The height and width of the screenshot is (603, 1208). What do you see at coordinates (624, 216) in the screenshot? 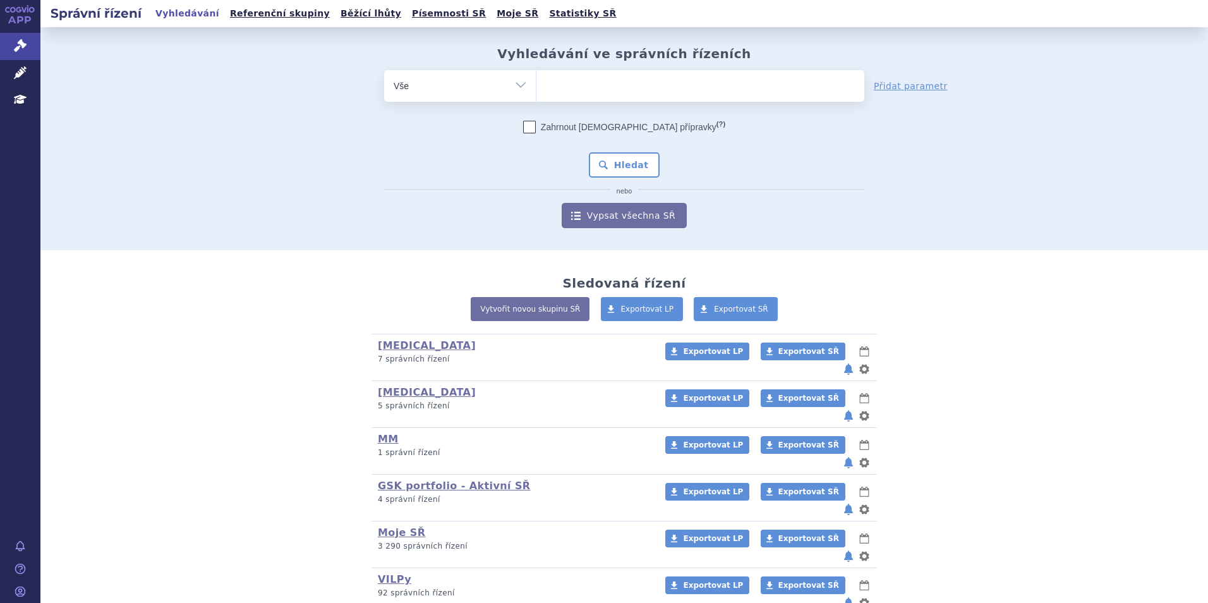
I see `a: Vypsat všechna SŘ` at bounding box center [624, 216].